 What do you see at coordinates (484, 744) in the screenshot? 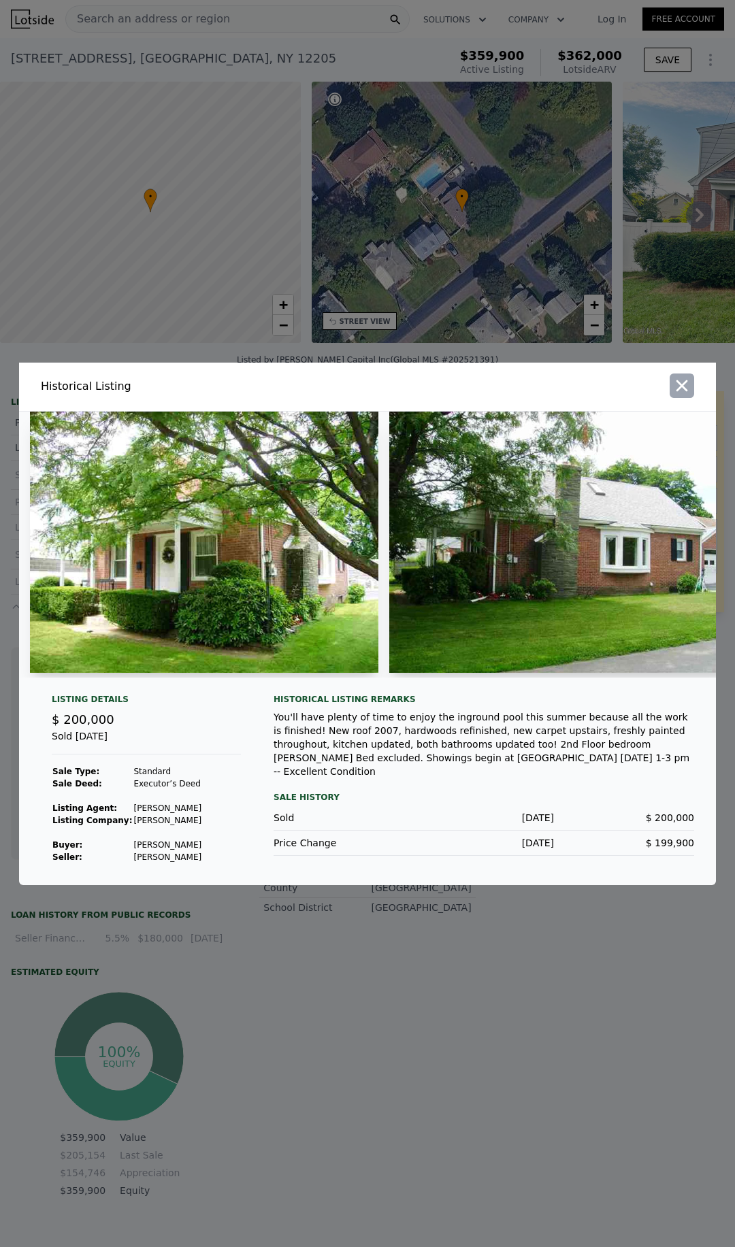
I see `div: You'll have plenty of time to enjoy the inground pool this summer because all the work is finishe...` at bounding box center [484, 744].